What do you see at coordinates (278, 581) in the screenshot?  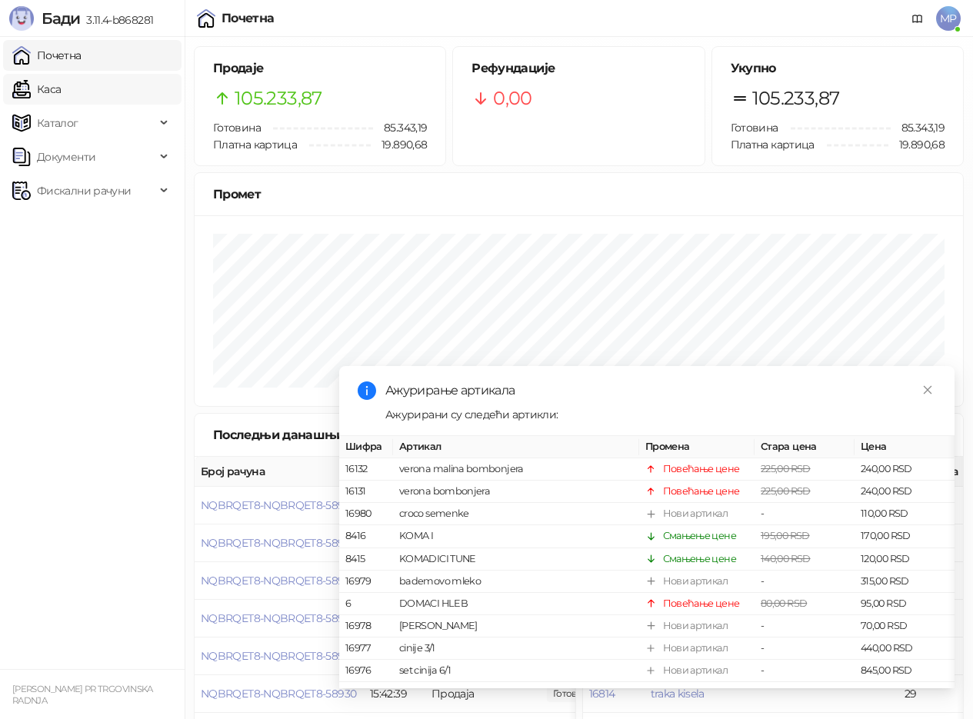 I see `button: NQBRQET8-NQBRQET8-58933` at bounding box center [278, 581].